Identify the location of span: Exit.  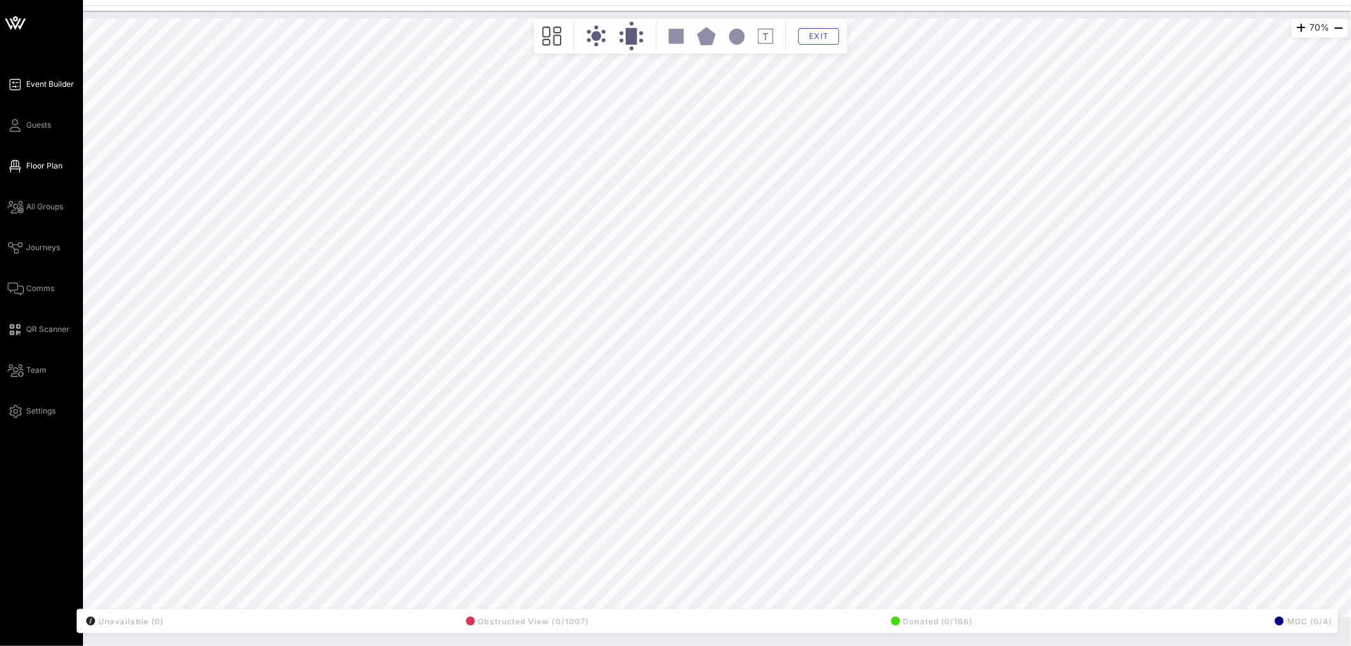
(819, 36).